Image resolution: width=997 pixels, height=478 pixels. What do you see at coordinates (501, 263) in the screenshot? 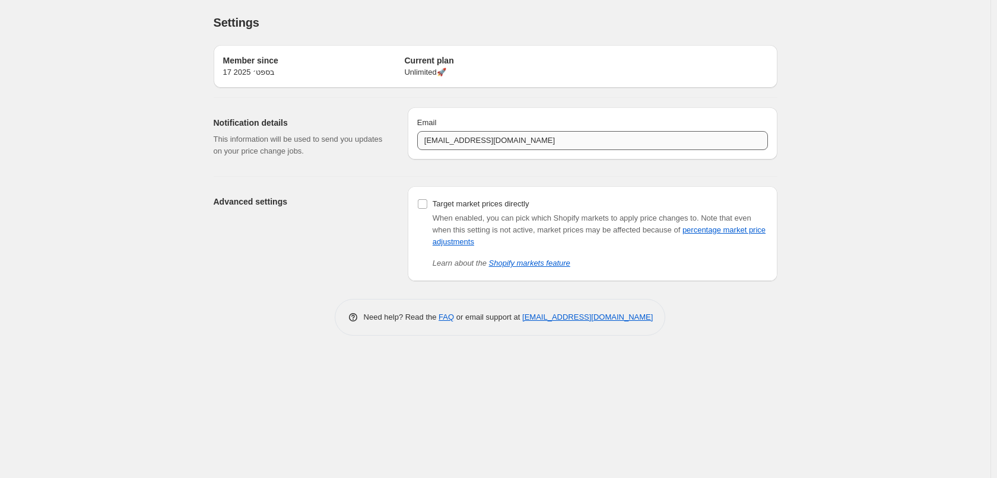
I see `i: Learn about the` at bounding box center [501, 263].